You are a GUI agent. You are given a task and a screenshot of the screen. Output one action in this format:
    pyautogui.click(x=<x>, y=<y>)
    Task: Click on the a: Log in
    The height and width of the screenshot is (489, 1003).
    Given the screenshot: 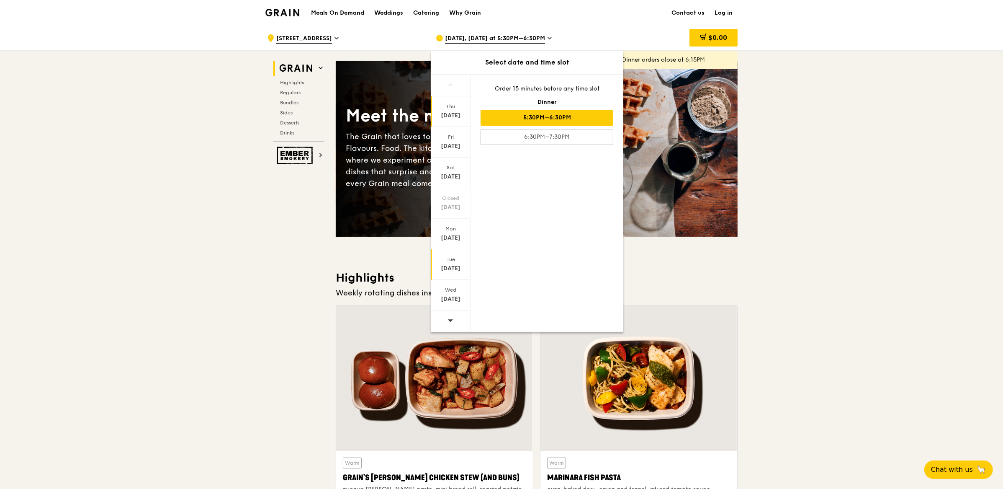 What is the action you would take?
    pyautogui.click(x=723, y=13)
    